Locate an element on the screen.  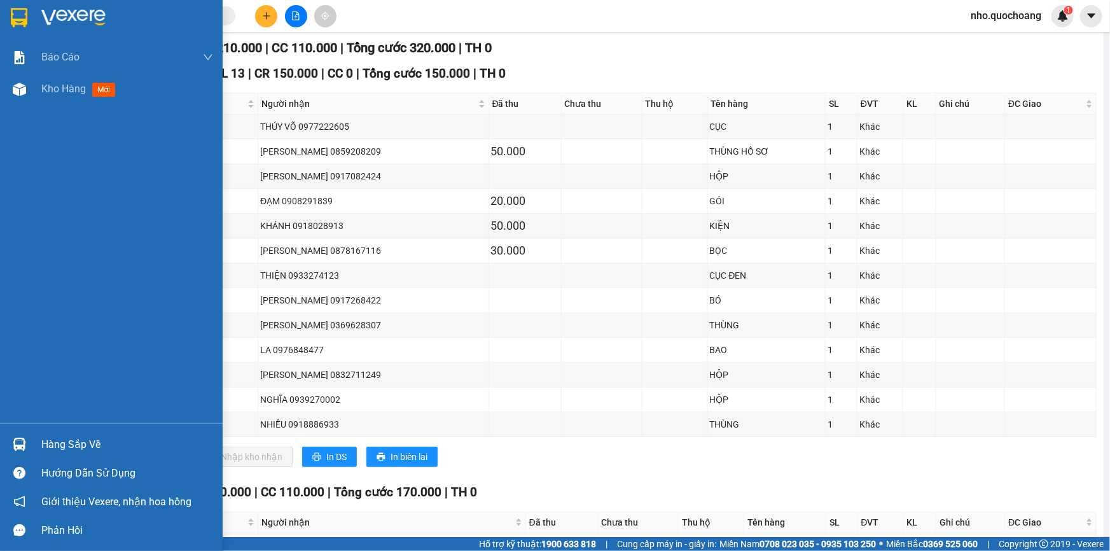
div: CỤC ĐEN is located at coordinates (767, 275).